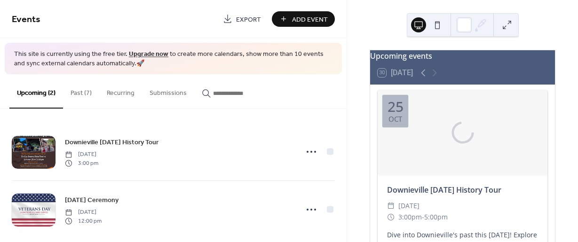 This screenshot has height=242, width=578. Describe the element at coordinates (36, 91) in the screenshot. I see `button: Upcoming (2)` at that location.